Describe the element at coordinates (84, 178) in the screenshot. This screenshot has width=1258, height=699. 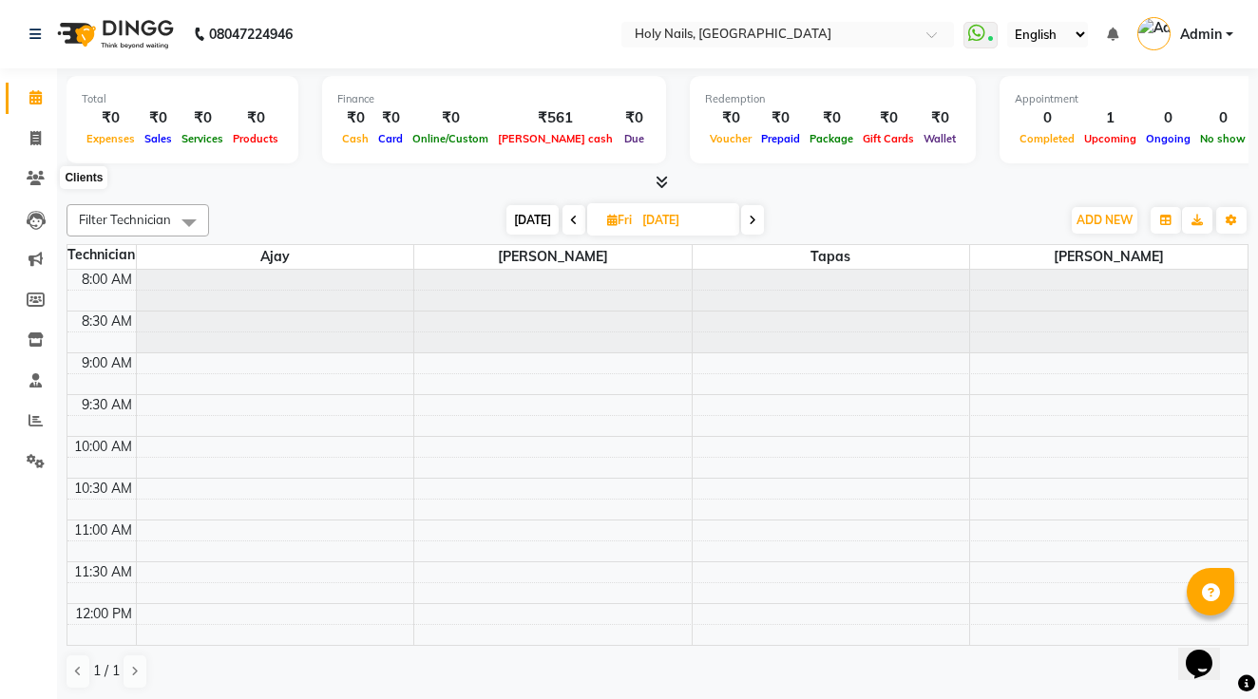
I see `div: Clients` at that location.